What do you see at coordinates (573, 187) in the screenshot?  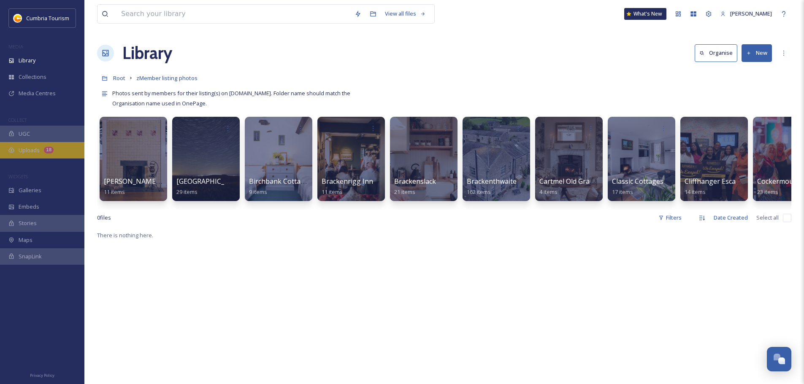 I see `a: Cartmel Old Grammar4 items` at bounding box center [573, 187].